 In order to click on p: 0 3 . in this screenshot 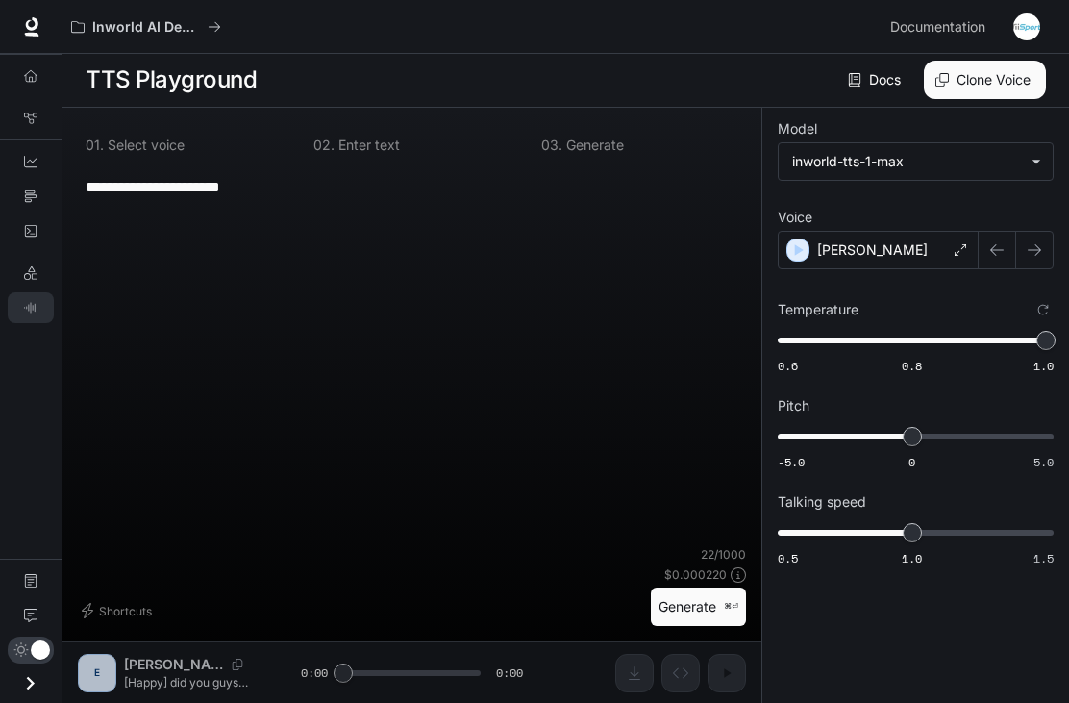, I will do `click(552, 145)`.